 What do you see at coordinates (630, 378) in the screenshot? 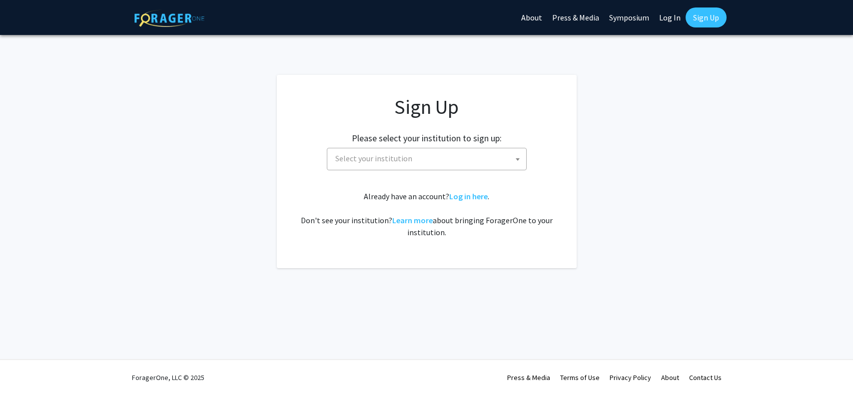
I see `a: Privacy Policy` at bounding box center [630, 378].